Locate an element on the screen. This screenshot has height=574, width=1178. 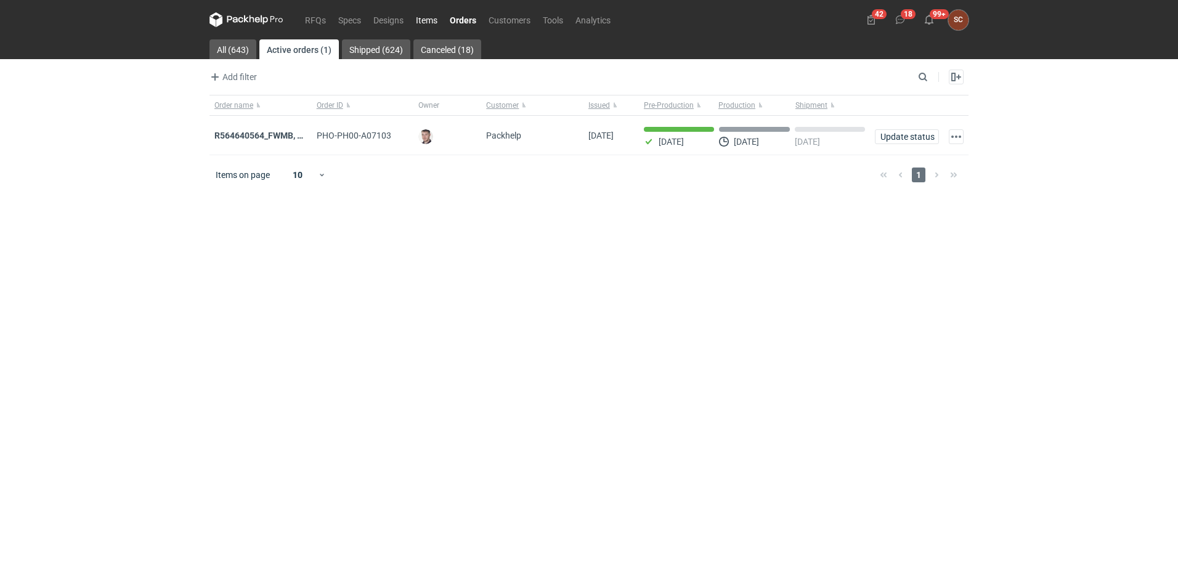
input: Search is located at coordinates (935, 77).